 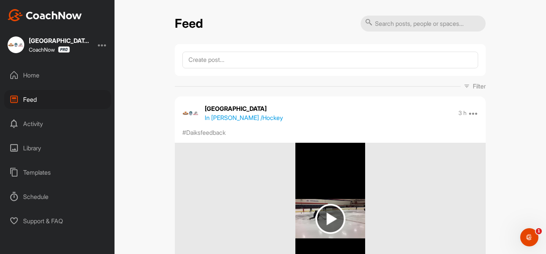 I want to click on p: Filter, so click(x=479, y=86).